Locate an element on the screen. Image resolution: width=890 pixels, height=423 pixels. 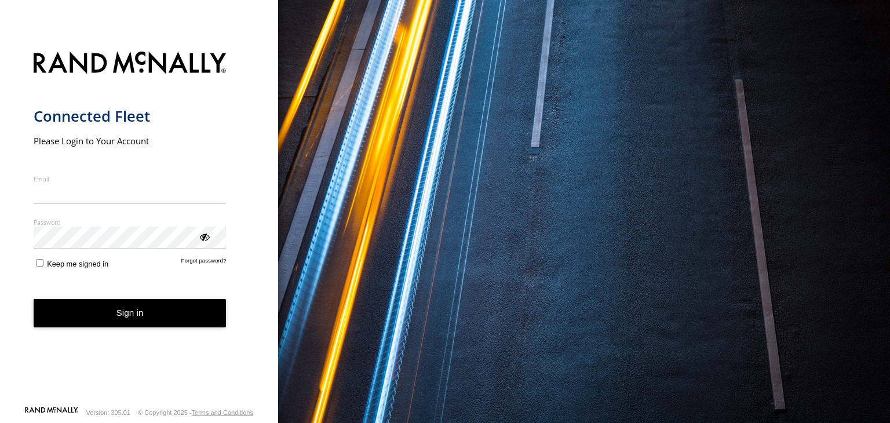
h2: Please Login to Your Account is located at coordinates (130, 141).